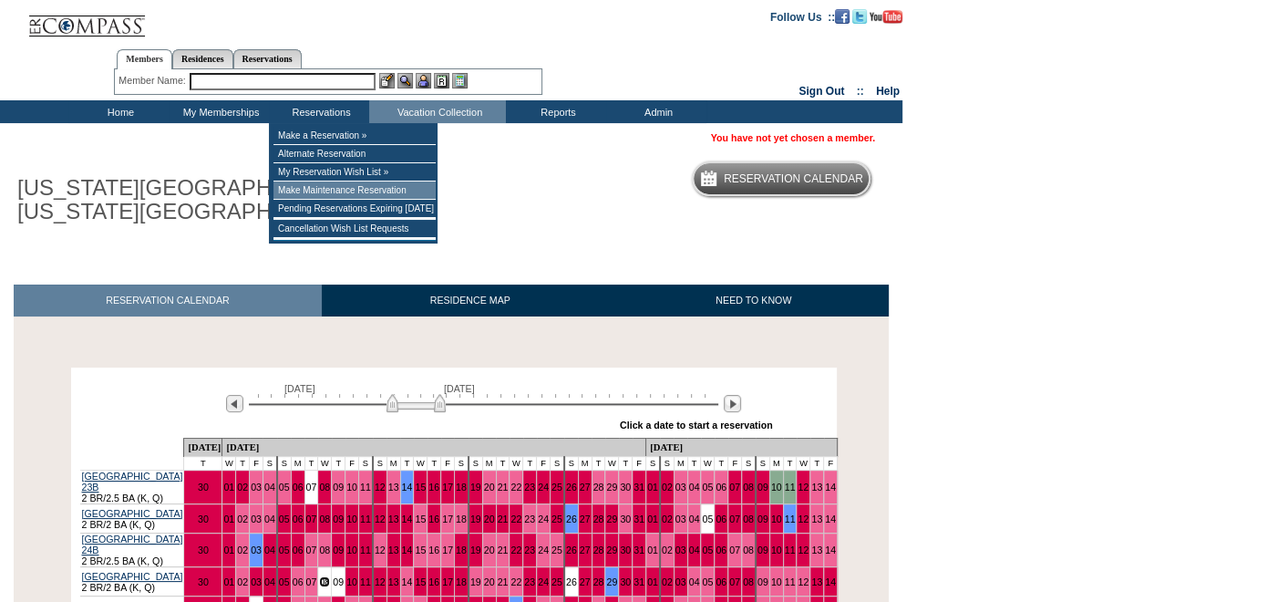 The height and width of the screenshot is (602, 1277). I want to click on img: b_edit.gif, so click(387, 80).